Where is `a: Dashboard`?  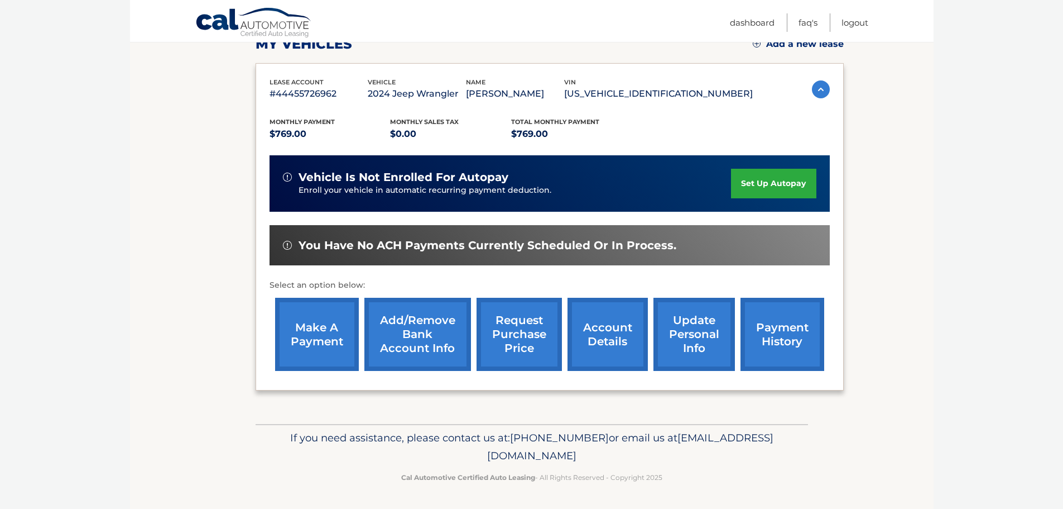
a: Dashboard is located at coordinates (753, 22).